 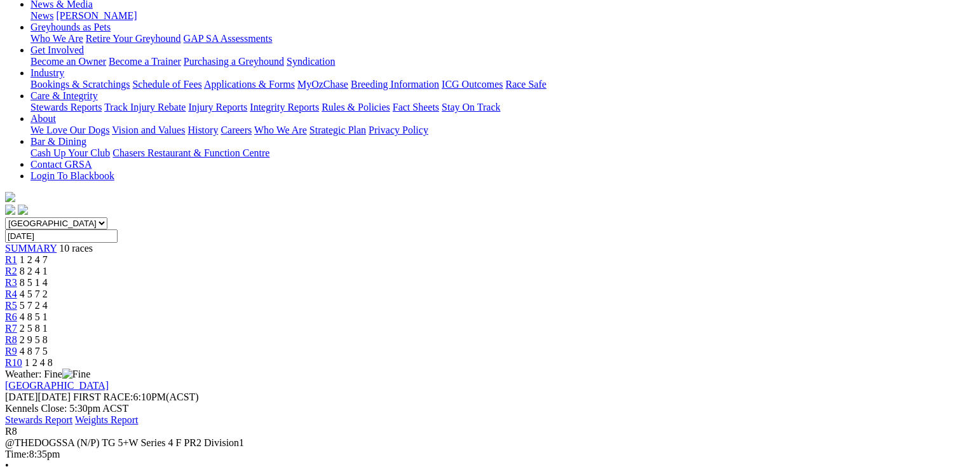 What do you see at coordinates (57, 50) in the screenshot?
I see `a: Get Involved` at bounding box center [57, 50].